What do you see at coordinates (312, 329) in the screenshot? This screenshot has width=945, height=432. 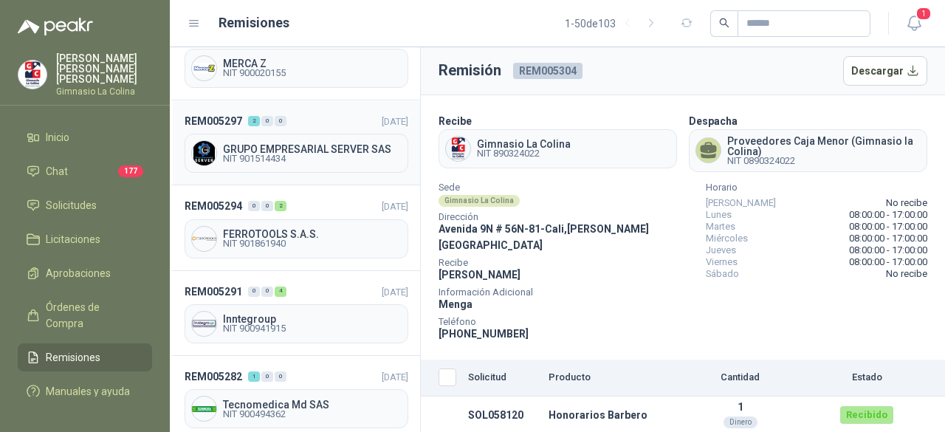 I see `span: NIT 900941915` at bounding box center [312, 329].